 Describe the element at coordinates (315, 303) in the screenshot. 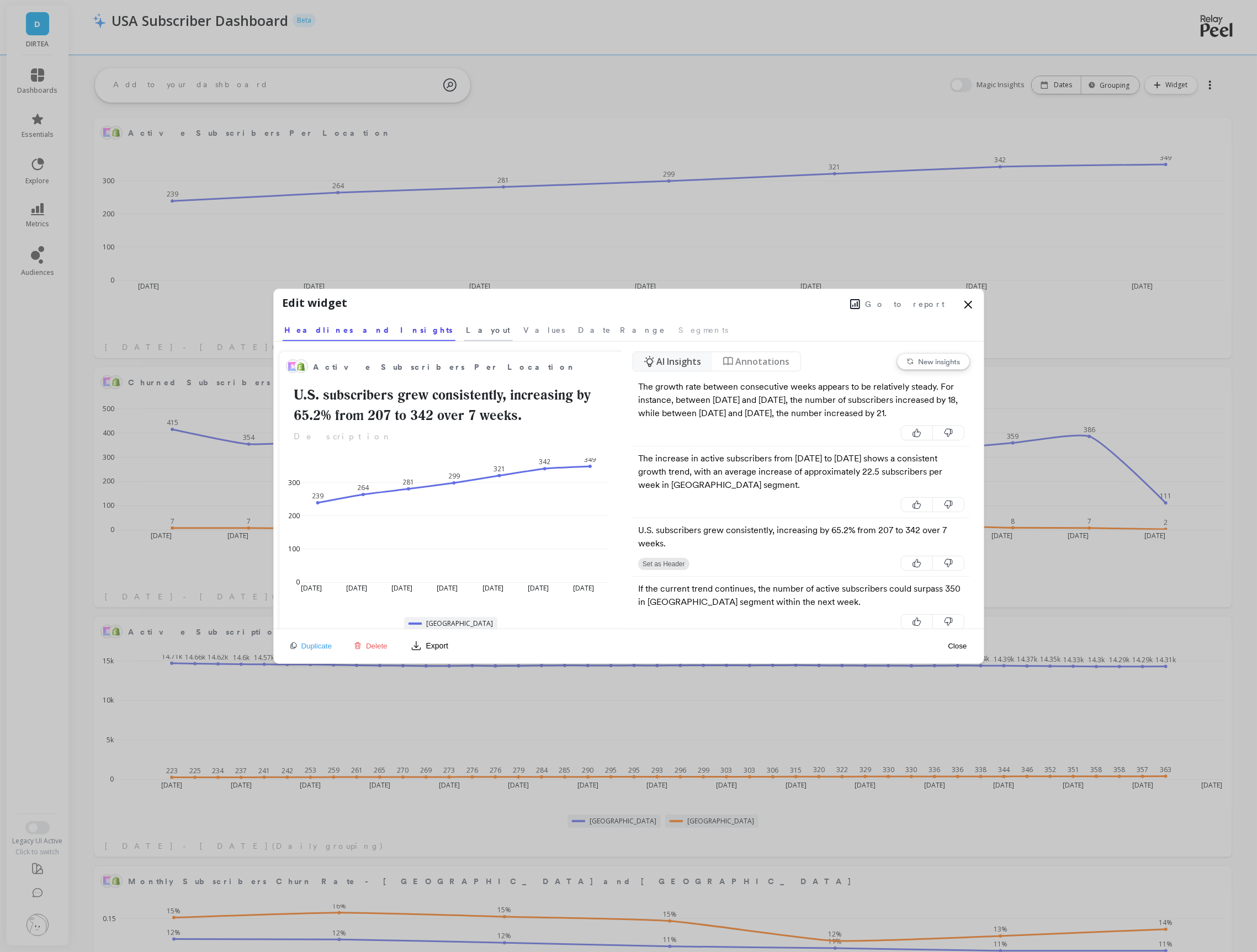

I see `h1: Edit widget` at that location.